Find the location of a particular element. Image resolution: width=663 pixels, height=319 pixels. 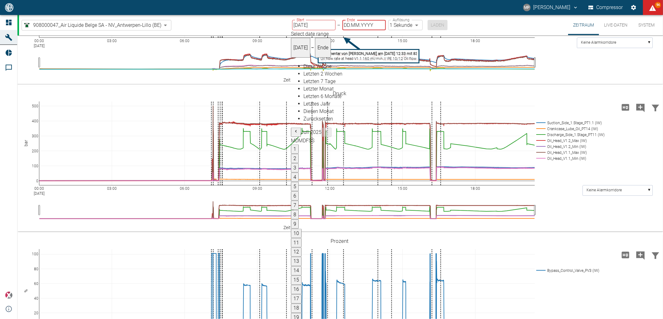

div: Letzter Monat is located at coordinates (416, 89).